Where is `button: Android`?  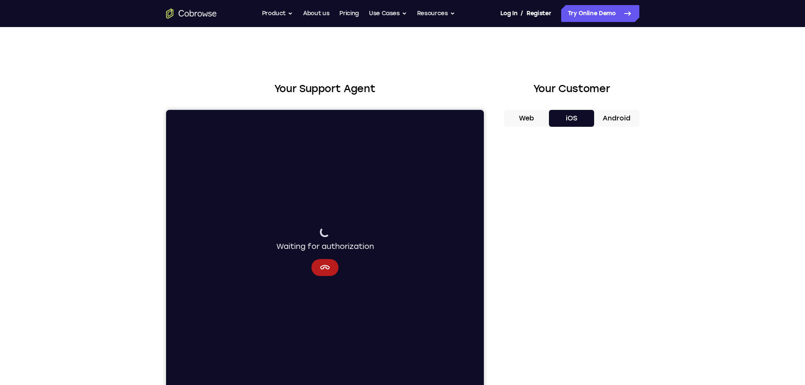
button: Android is located at coordinates (616, 118).